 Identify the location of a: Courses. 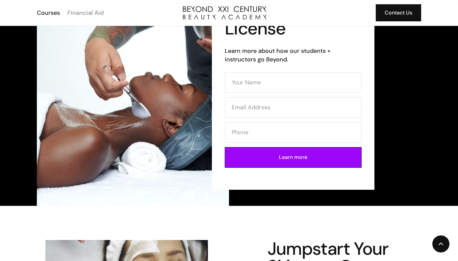
(48, 13).